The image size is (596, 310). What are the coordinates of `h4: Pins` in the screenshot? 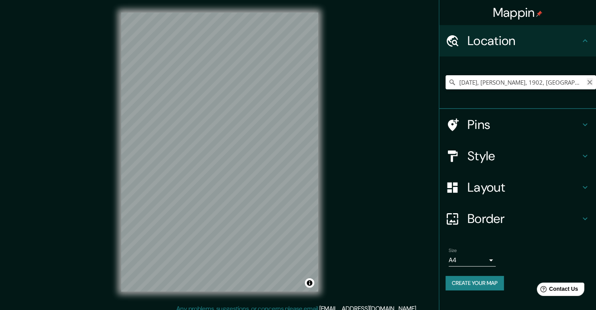 It's located at (524, 125).